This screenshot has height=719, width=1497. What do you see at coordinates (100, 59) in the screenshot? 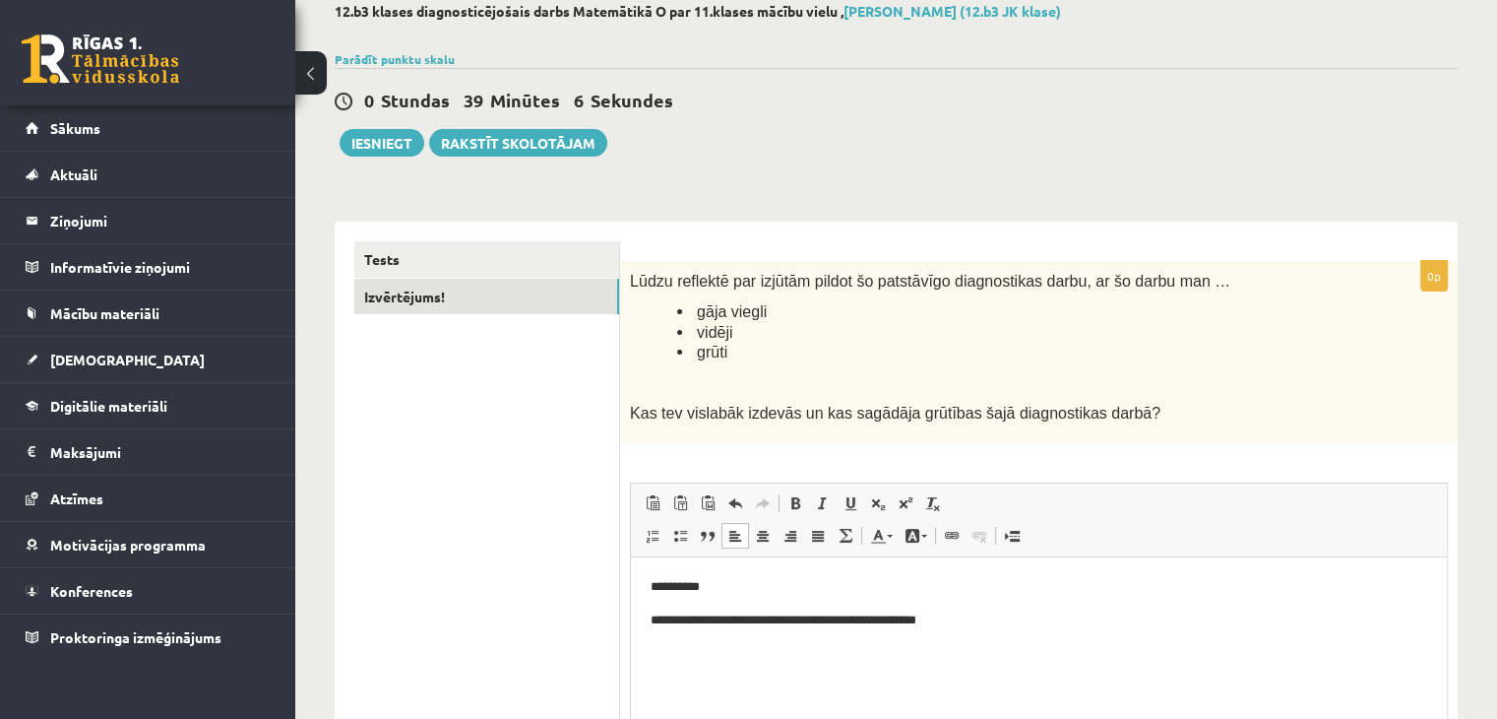
I see `a: Rīgas 1. Tālmācības vidusskola` at bounding box center [100, 59].